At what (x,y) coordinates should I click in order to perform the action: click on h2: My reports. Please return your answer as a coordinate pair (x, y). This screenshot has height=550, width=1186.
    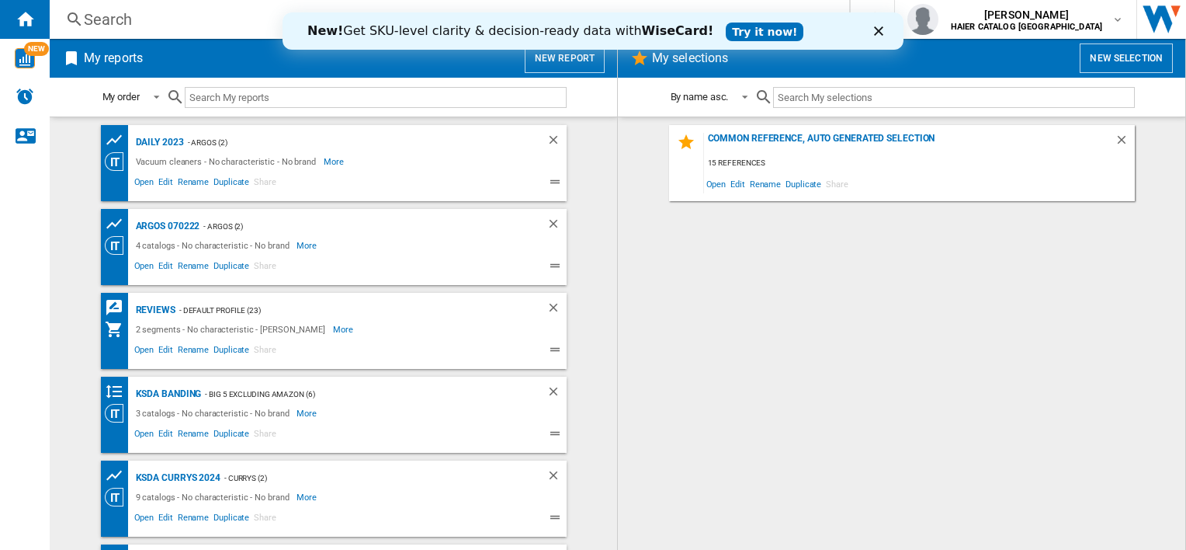
    Looking at the image, I should click on (113, 58).